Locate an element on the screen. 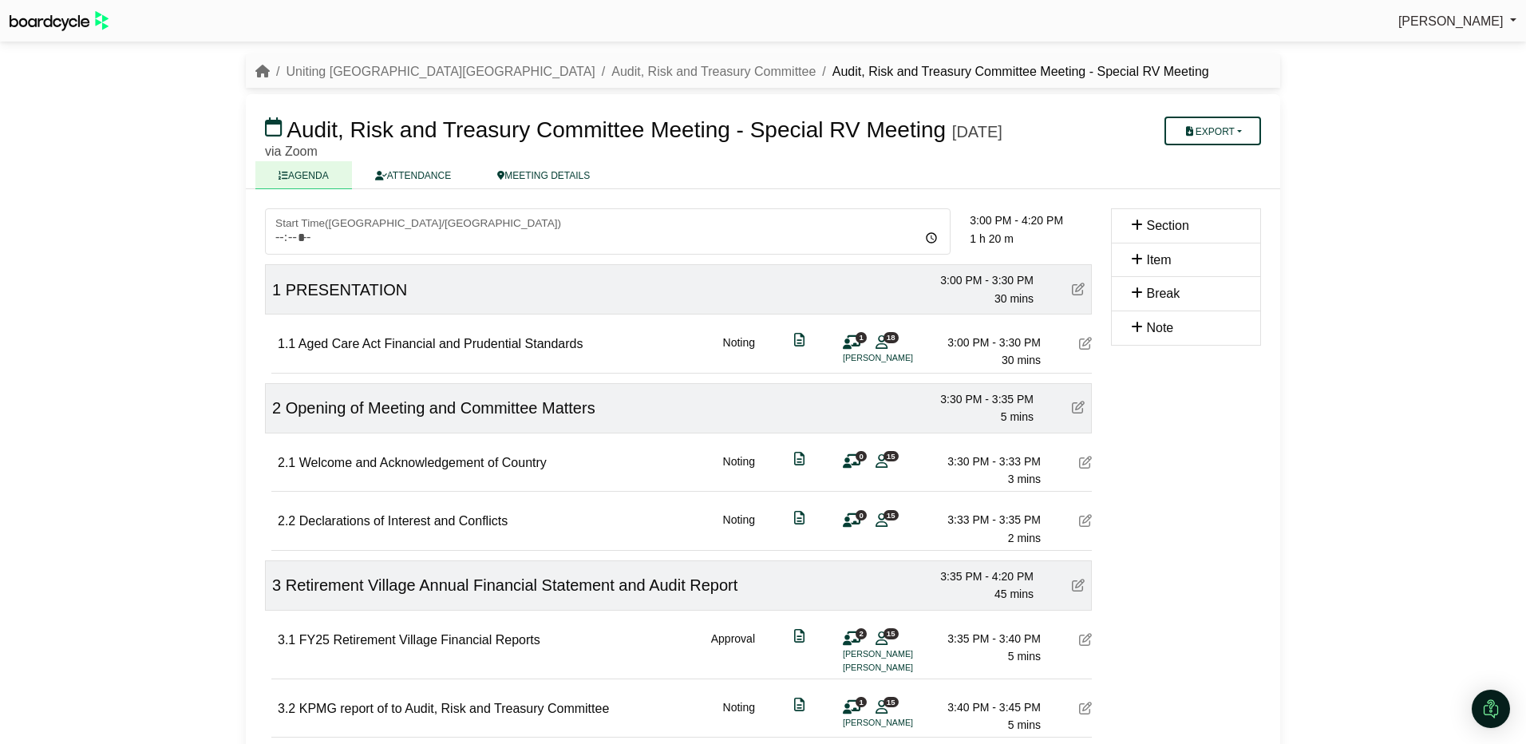  span: via Zoom is located at coordinates (291, 151).